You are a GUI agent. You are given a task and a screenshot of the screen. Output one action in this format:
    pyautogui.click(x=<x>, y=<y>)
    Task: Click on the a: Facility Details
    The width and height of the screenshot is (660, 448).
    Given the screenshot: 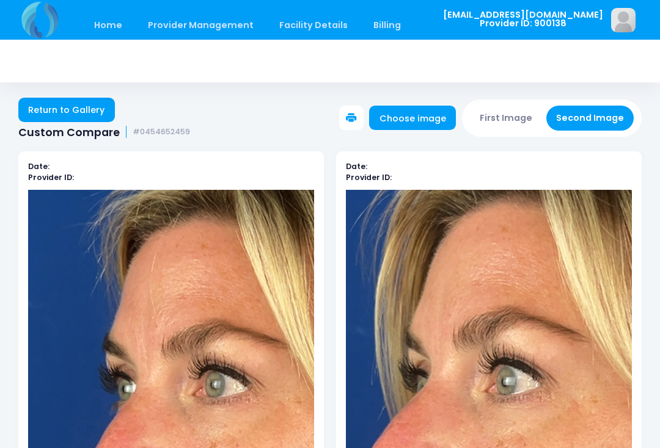 What is the action you would take?
    pyautogui.click(x=313, y=25)
    